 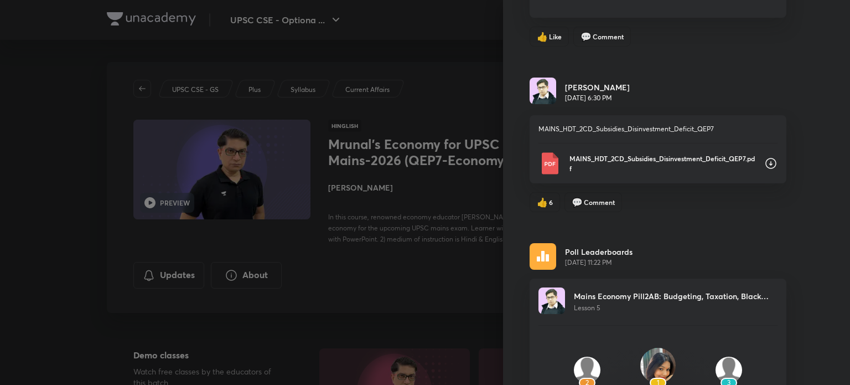 What do you see at coordinates (550, 163) in the screenshot?
I see `img: Pdf` at bounding box center [550, 163].